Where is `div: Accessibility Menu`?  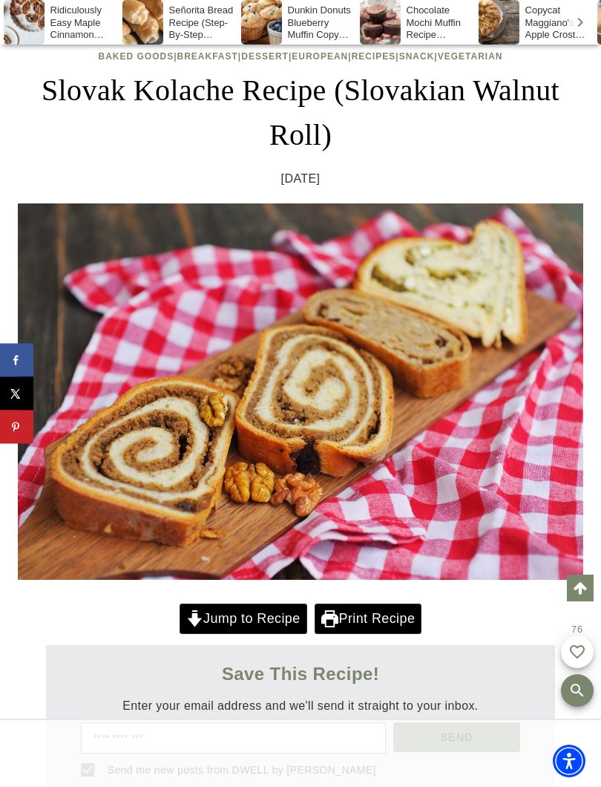
div: Accessibility Menu is located at coordinates (570, 761).